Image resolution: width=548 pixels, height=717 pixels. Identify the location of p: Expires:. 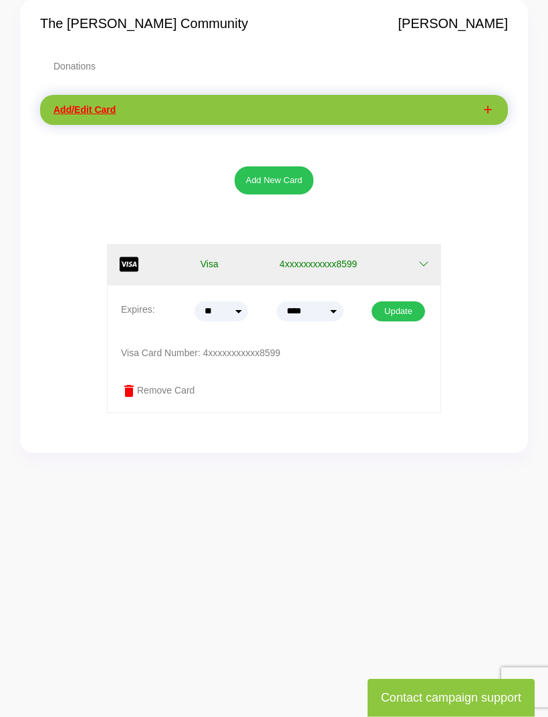
(138, 310).